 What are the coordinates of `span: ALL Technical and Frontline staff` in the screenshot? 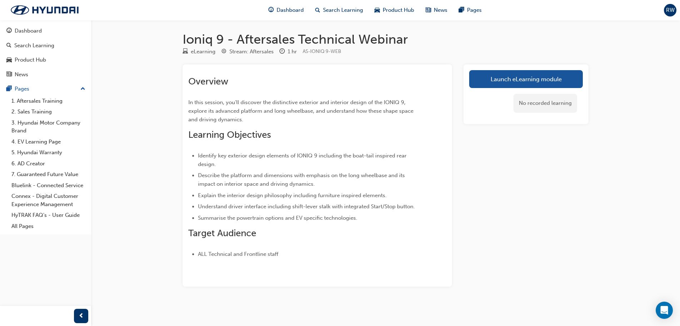 It's located at (238, 254).